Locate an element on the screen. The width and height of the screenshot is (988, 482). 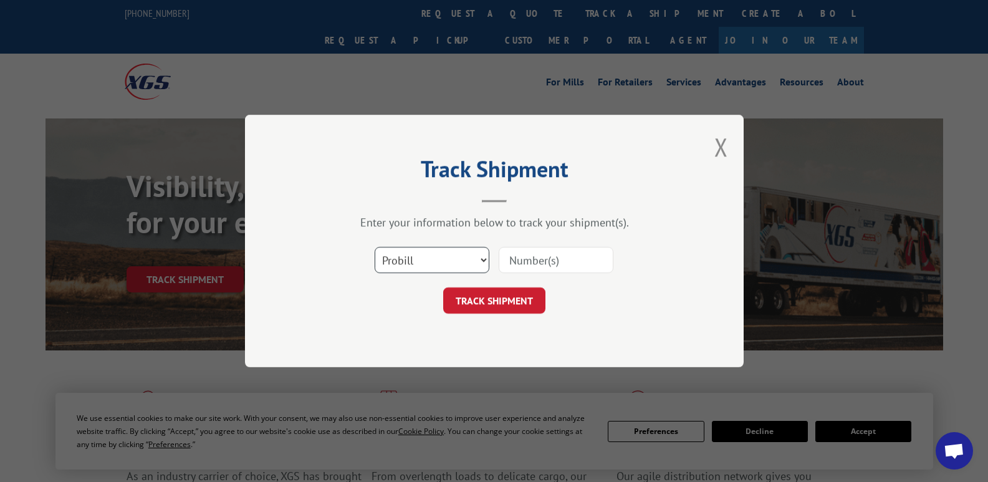
button: TRACK SHIPMENT is located at coordinates (494, 300).